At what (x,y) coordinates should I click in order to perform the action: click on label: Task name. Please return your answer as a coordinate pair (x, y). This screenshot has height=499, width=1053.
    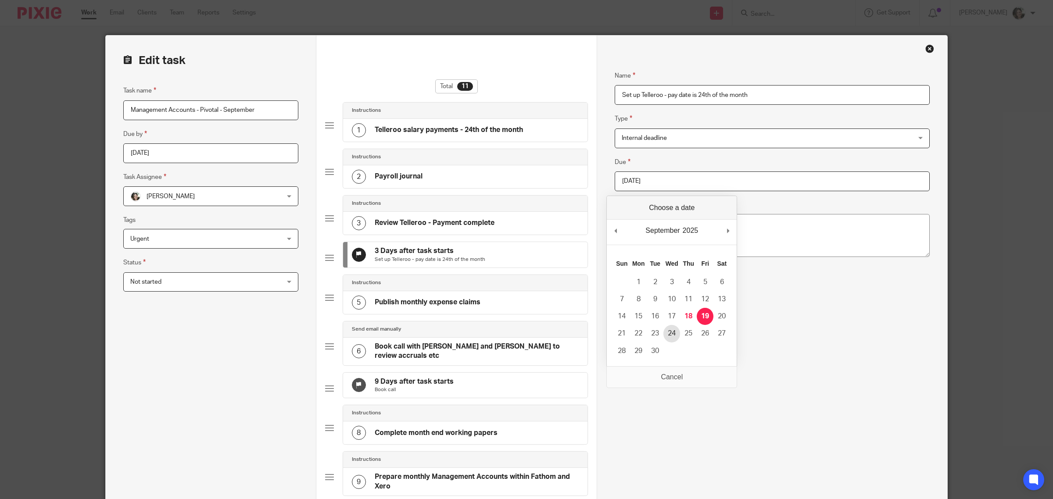
    Looking at the image, I should click on (140, 90).